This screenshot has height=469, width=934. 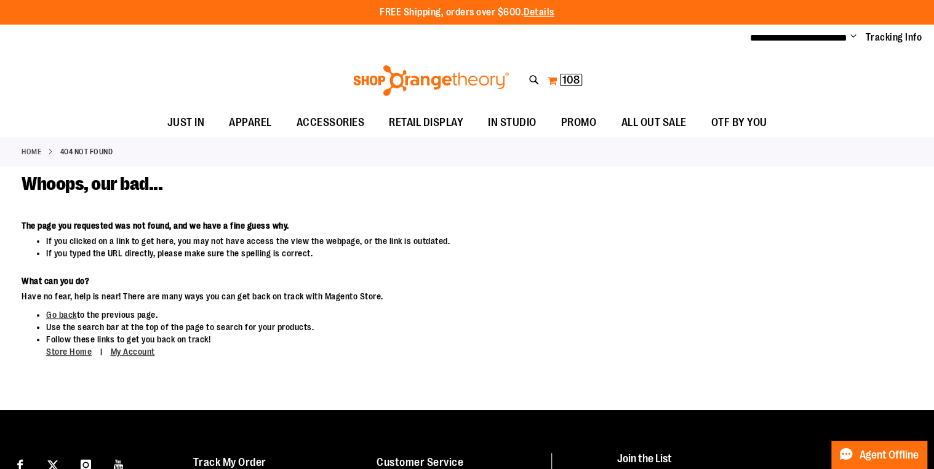 I want to click on span: RETAIL DISPLAY, so click(x=426, y=122).